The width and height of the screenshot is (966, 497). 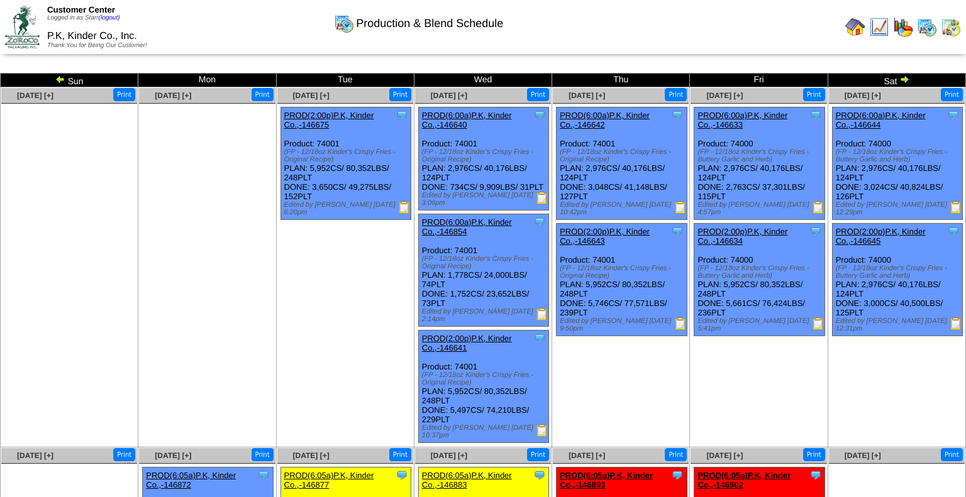 What do you see at coordinates (927, 27) in the screenshot?
I see `img: calendarprod.gif` at bounding box center [927, 27].